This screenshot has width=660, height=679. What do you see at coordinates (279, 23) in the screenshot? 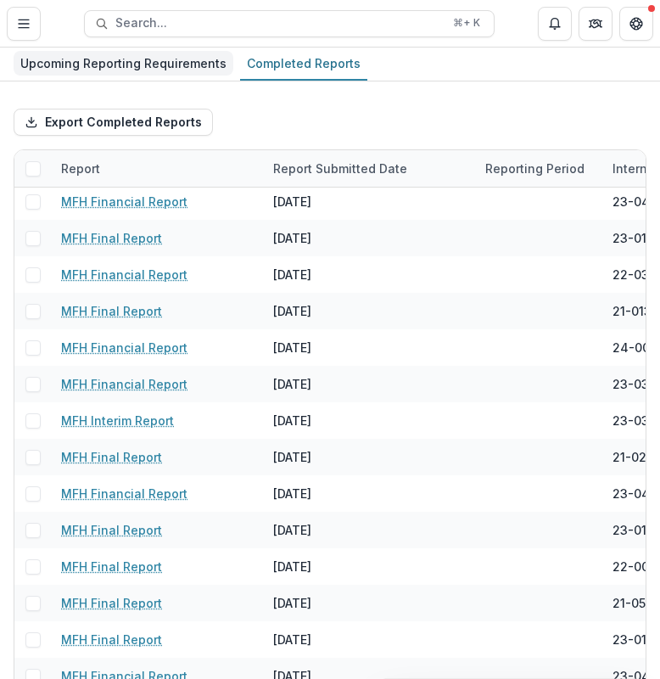
I see `span: Search...` at bounding box center [279, 23].